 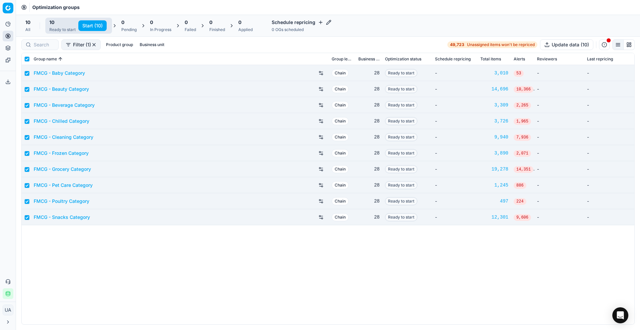 I want to click on a: FMCG - Chilled Category, so click(x=61, y=121).